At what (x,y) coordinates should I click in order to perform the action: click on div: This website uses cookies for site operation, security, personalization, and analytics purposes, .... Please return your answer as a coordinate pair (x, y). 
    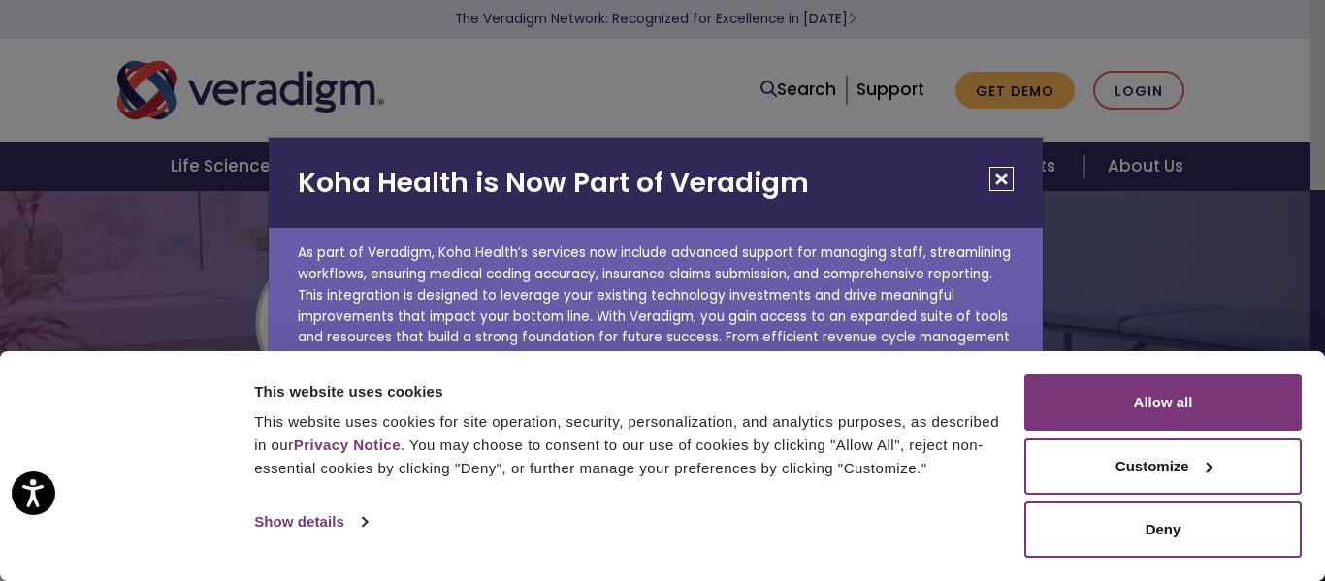
    Looking at the image, I should click on (627, 445).